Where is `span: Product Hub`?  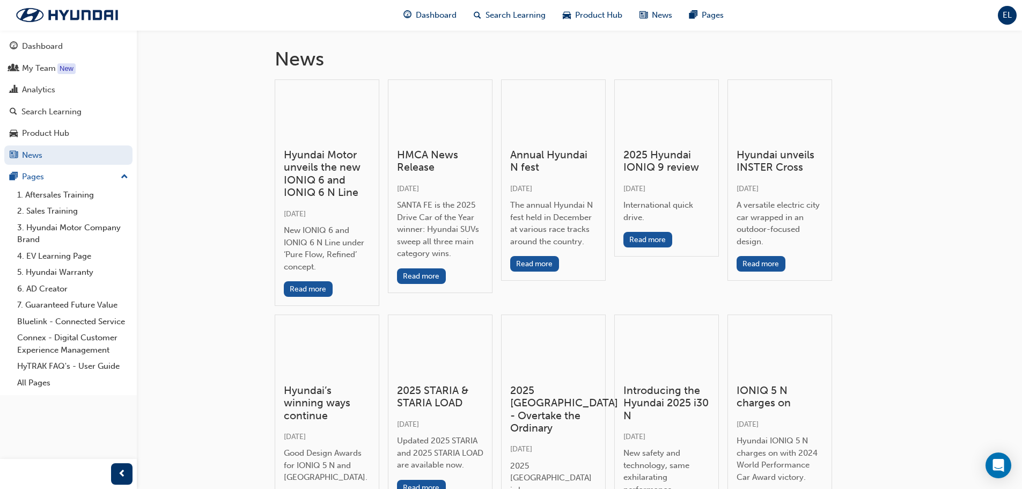
span: Product Hub is located at coordinates (599, 15).